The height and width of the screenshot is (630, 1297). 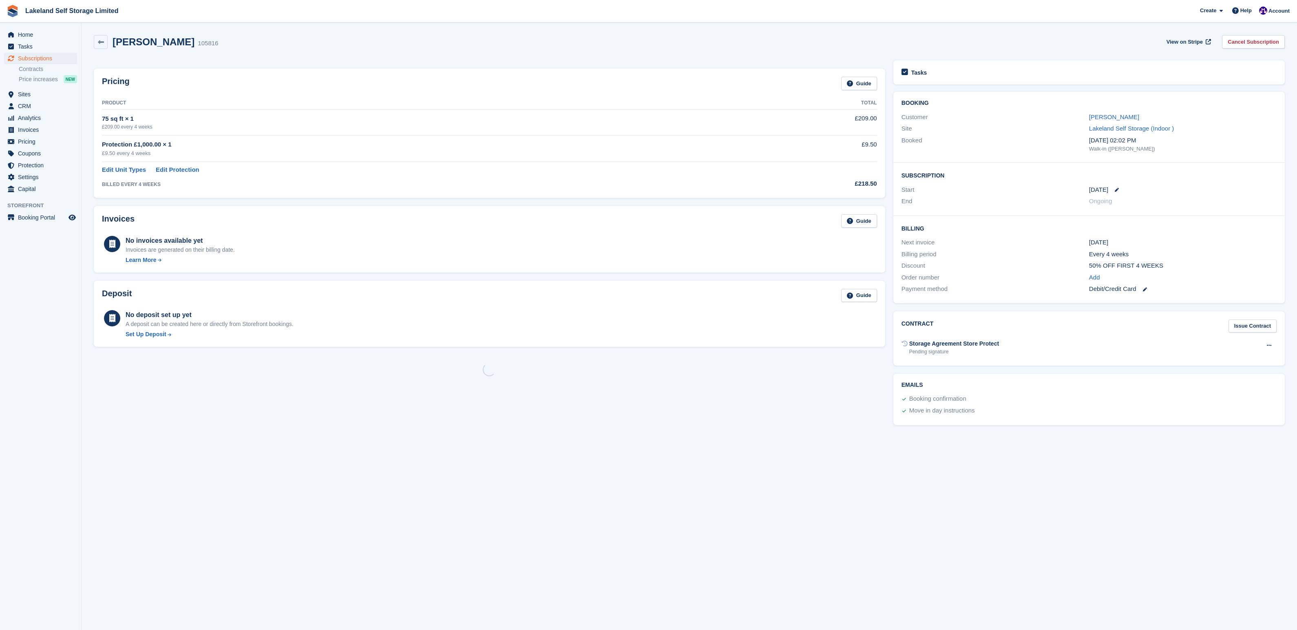 I want to click on h2: Billing, so click(x=1089, y=228).